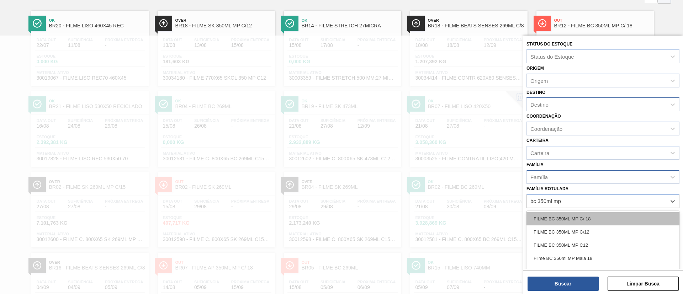 The image size is (683, 294). Describe the element at coordinates (535, 165) in the screenshot. I see `label: Família` at that location.